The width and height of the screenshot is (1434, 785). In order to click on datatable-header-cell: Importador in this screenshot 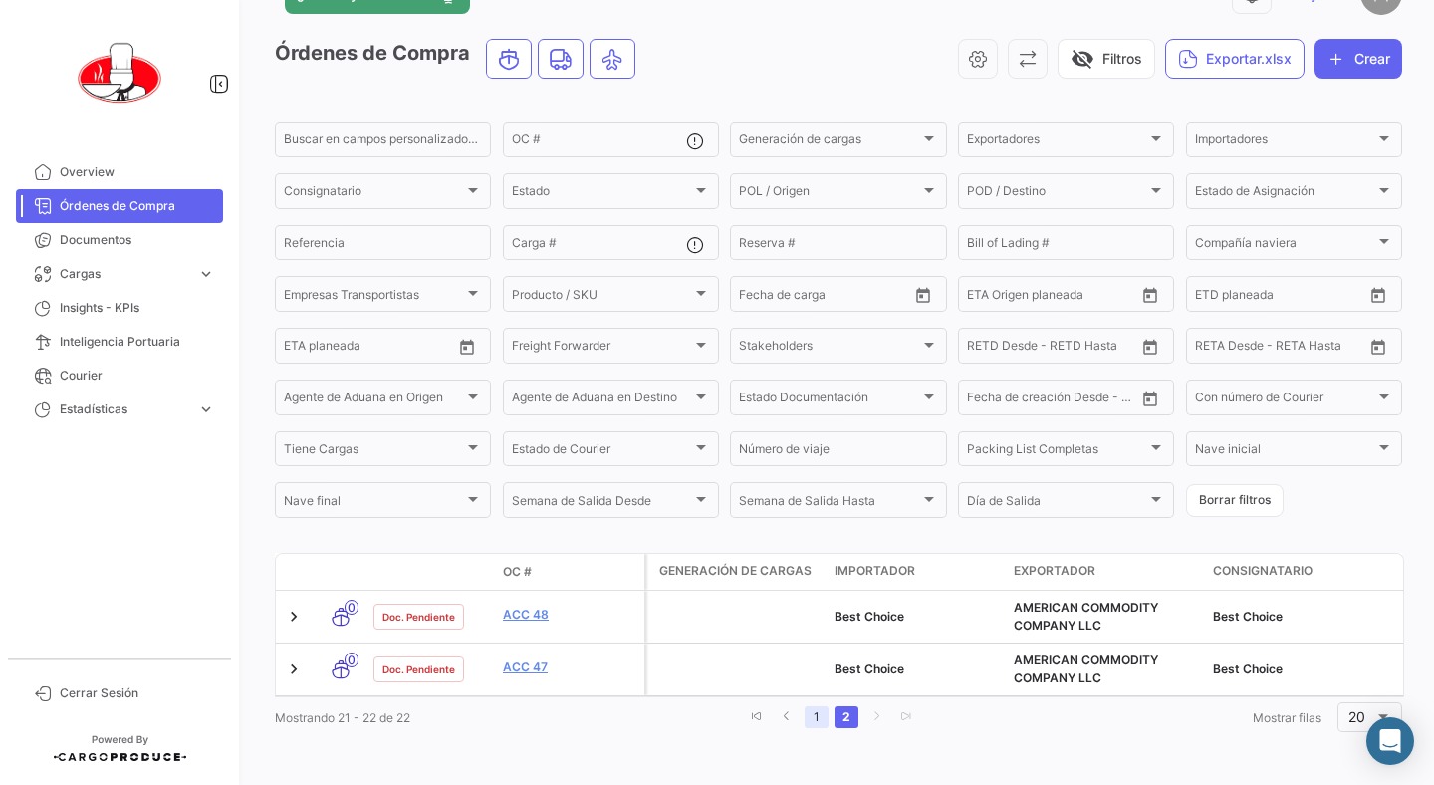, I will do `click(916, 572)`.